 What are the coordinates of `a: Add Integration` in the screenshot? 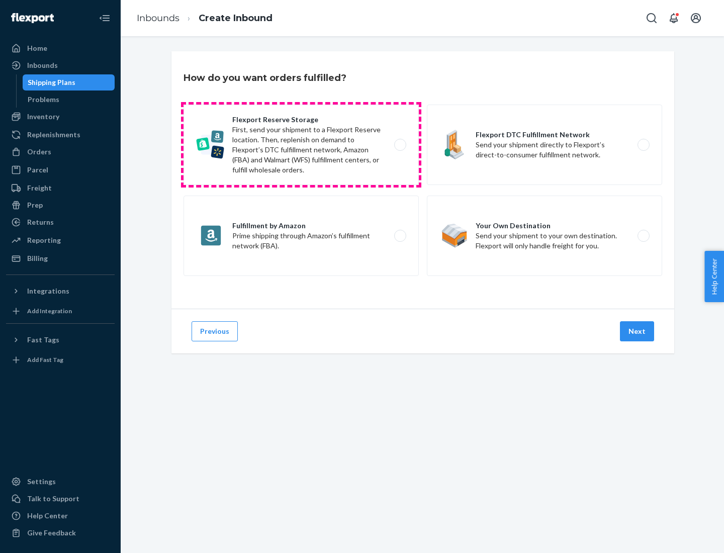 It's located at (60, 311).